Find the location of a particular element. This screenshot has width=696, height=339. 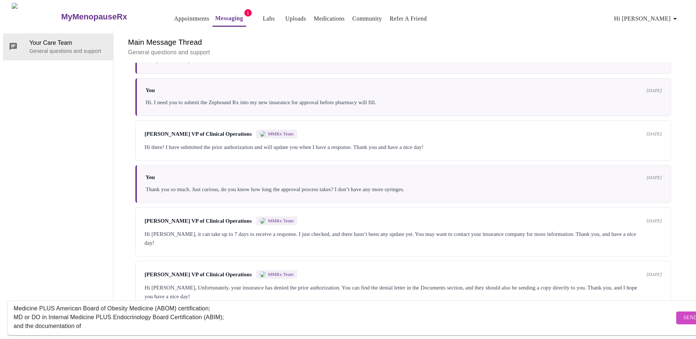

h3: MyMenopauseRx is located at coordinates (94, 17).